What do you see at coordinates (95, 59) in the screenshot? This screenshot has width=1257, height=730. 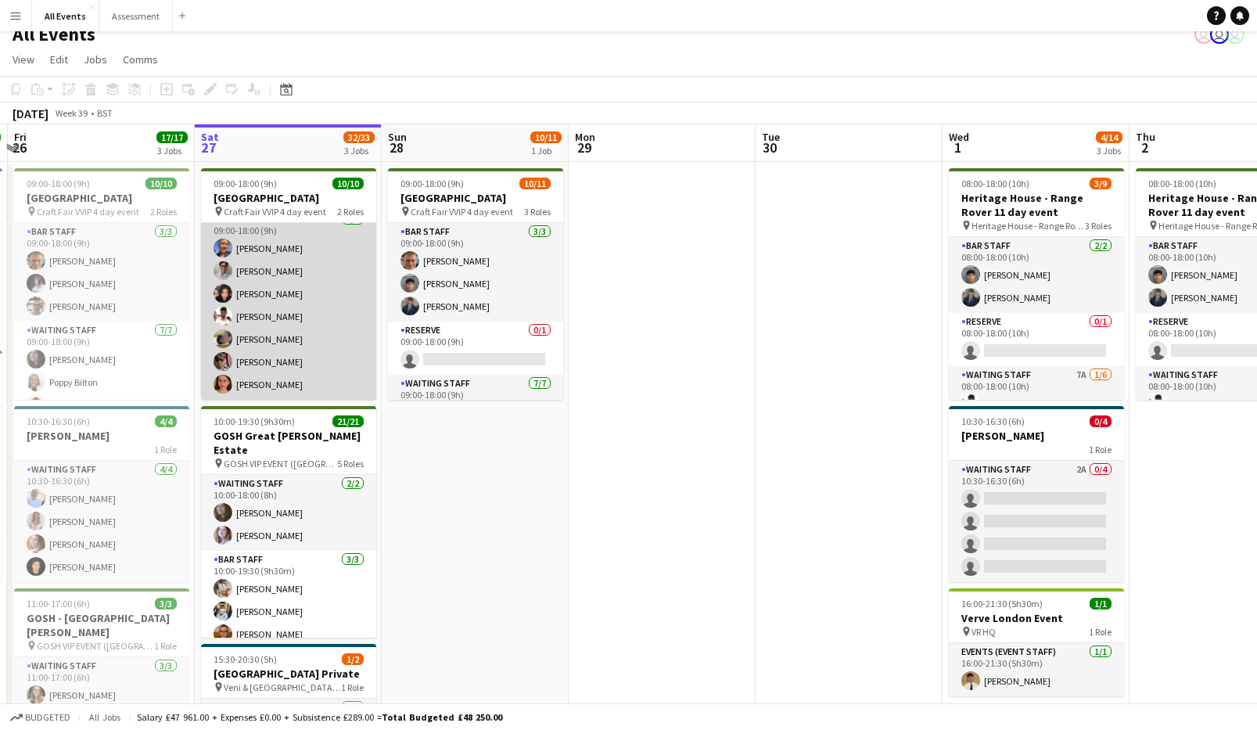 I see `a: Jobs` at bounding box center [95, 59].